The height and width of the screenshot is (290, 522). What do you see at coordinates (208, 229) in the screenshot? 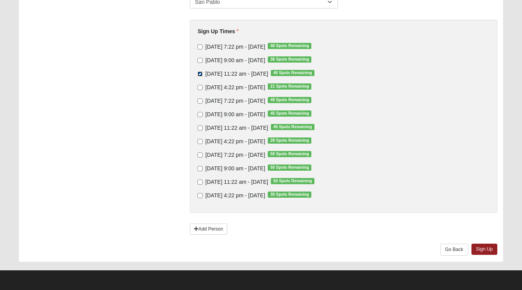
I see `a: Add Person` at bounding box center [208, 229].